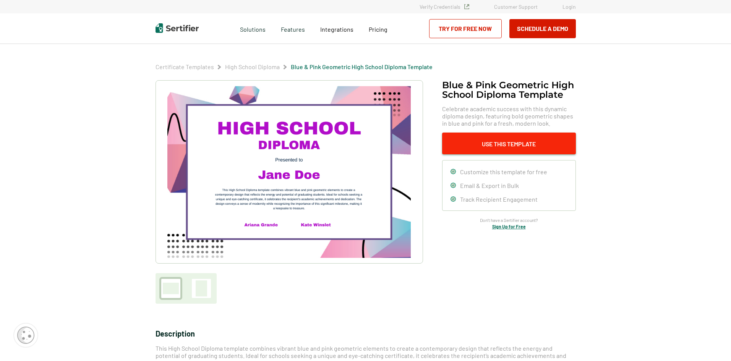 The height and width of the screenshot is (361, 731). I want to click on span: Celebrate academic success with this dynamic diploma design, featuring bold geometric shapes in b..., so click(509, 116).